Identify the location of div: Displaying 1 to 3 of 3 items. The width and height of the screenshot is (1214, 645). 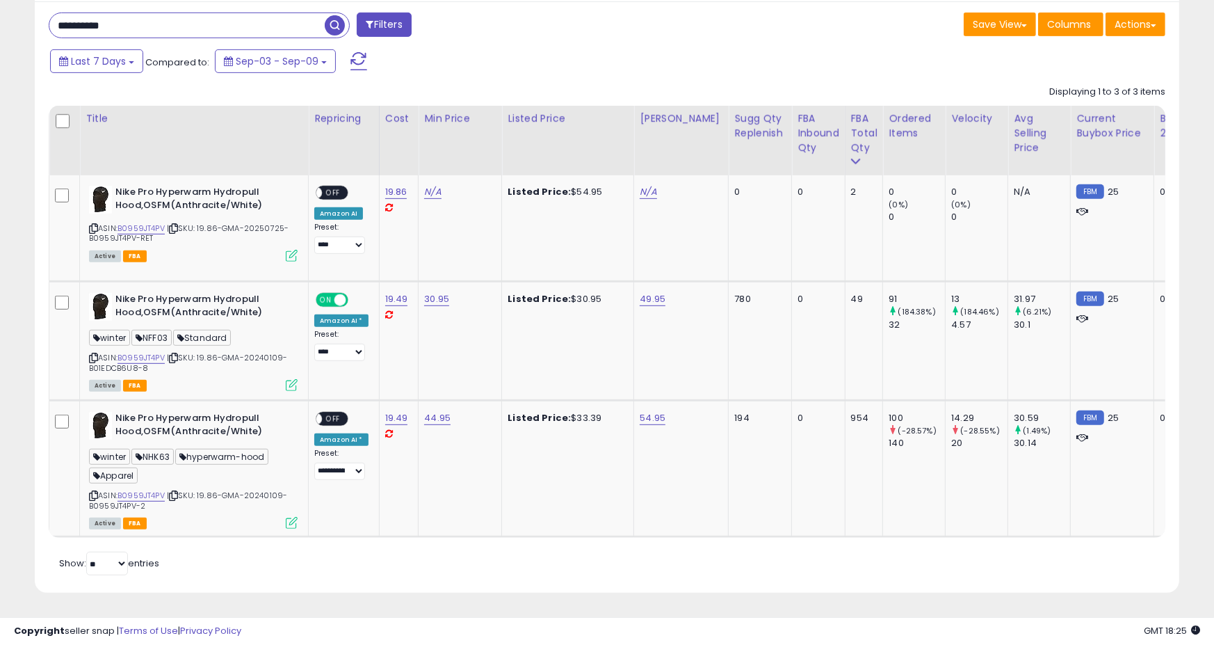
(1107, 92).